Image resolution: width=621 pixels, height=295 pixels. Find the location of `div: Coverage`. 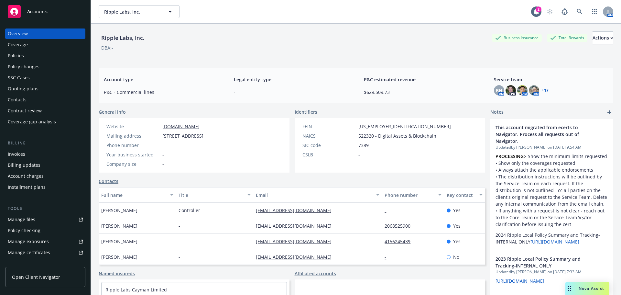

div: Coverage is located at coordinates (18, 45).